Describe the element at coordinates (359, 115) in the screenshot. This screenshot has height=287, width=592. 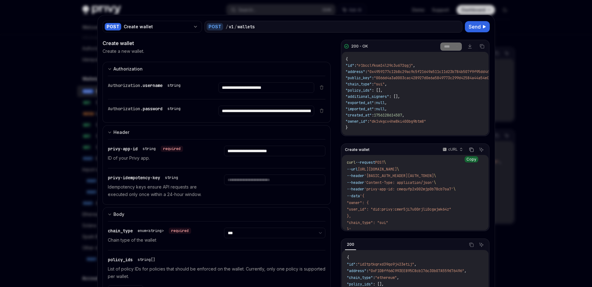
I see `span: "created_at"` at that location.